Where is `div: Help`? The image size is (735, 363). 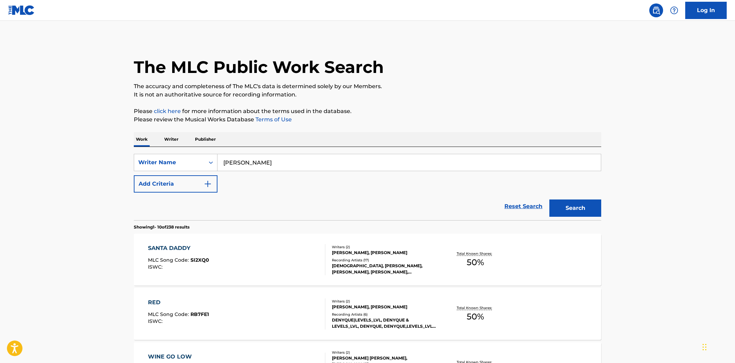
div: Help is located at coordinates (674, 10).